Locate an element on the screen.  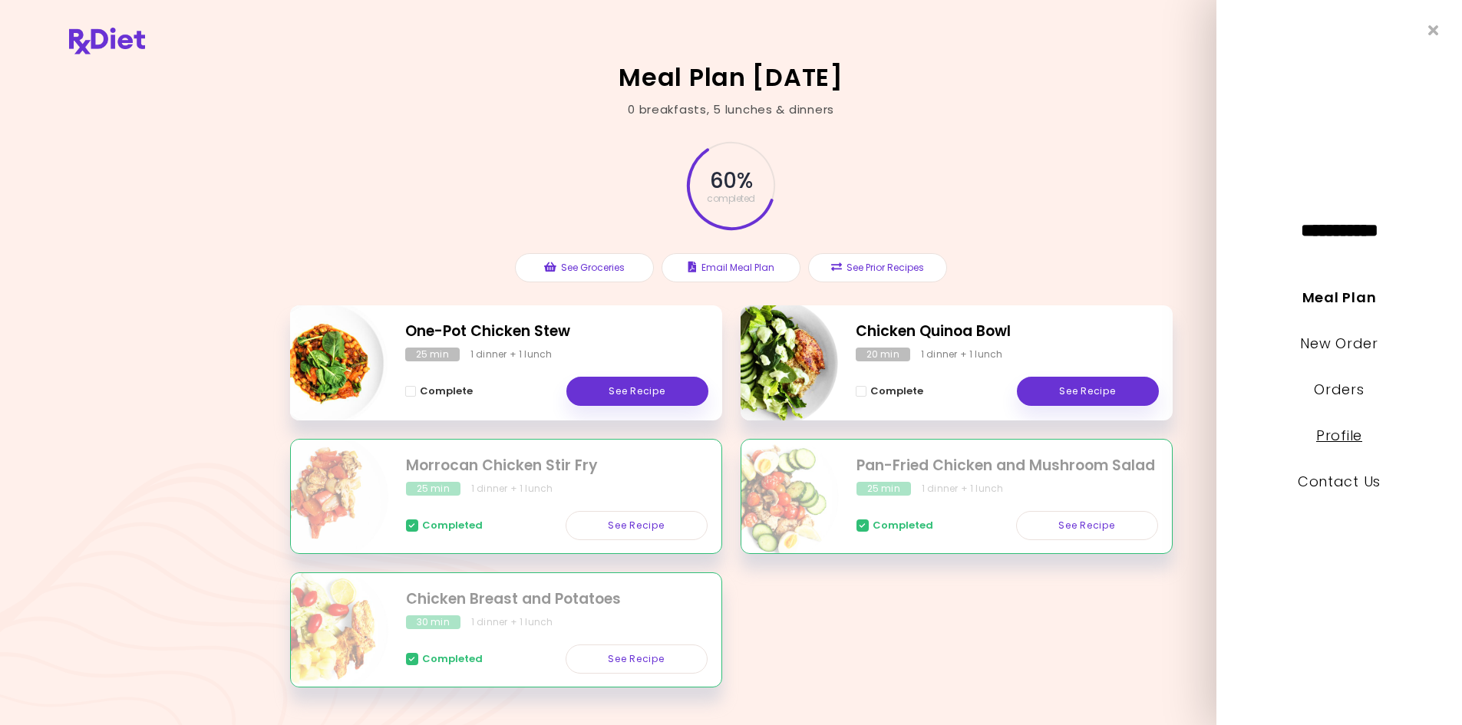
img: Info - Chicken Quinoa Bowl is located at coordinates (774, 363).